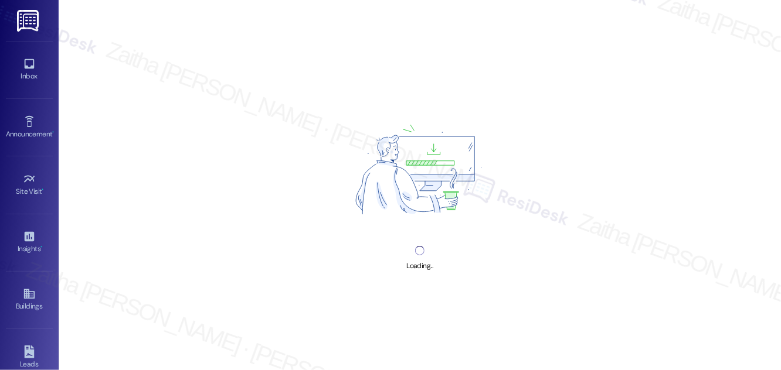 Image resolution: width=781 pixels, height=370 pixels. I want to click on a: Site Visit •, so click(29, 185).